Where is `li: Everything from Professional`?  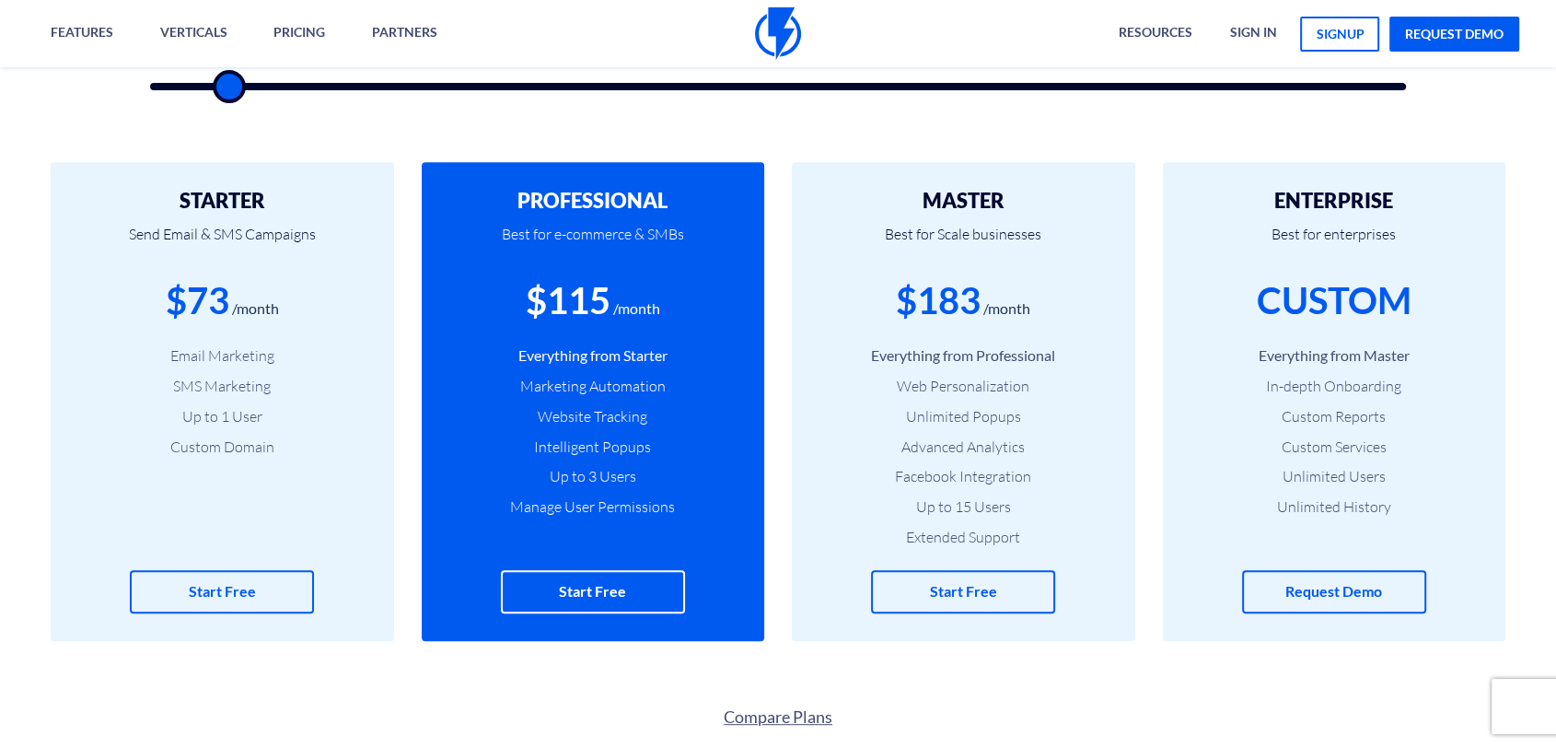
li: Everything from Professional is located at coordinates (963, 355).